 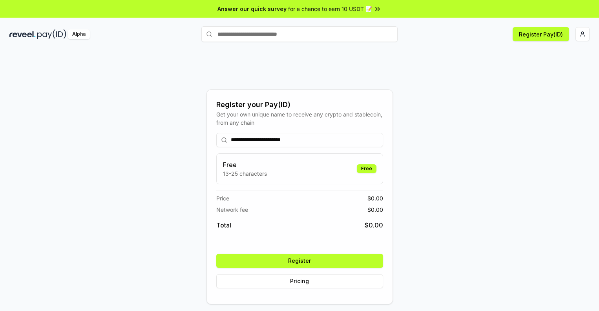 I want to click on div: Get your own unique name to receive any crypto and stablecoin, from any chain, so click(x=299, y=118).